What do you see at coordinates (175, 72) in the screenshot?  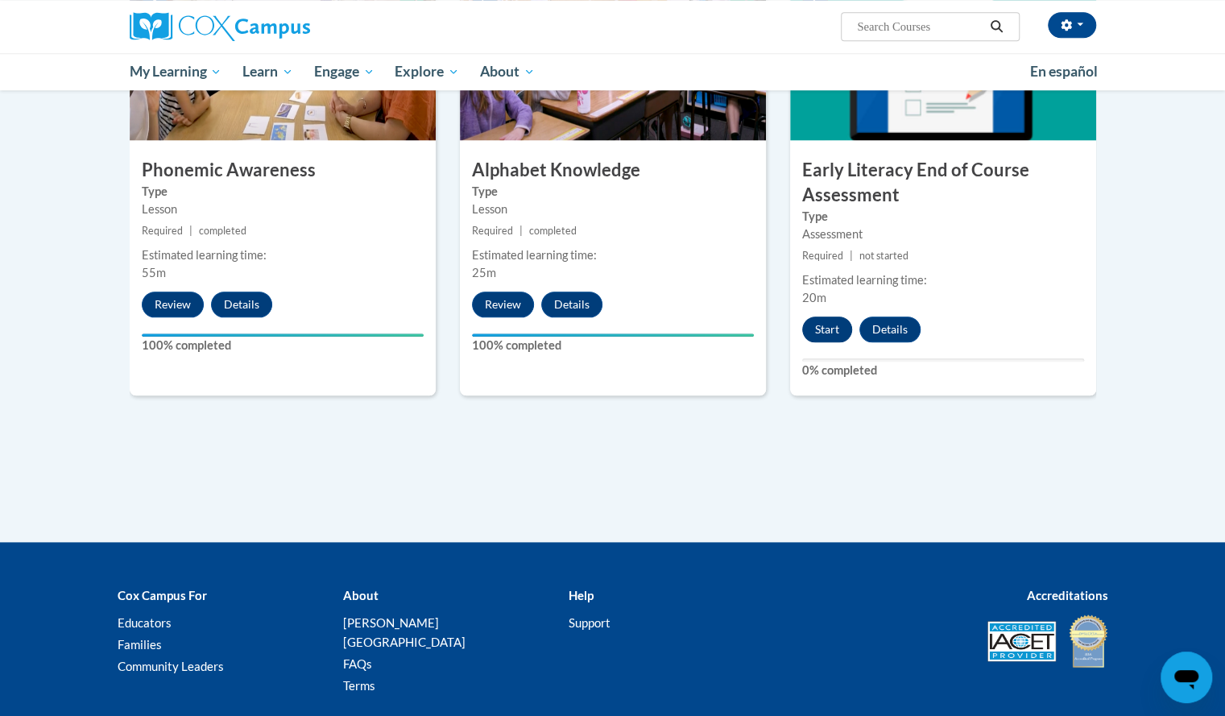 I see `span: My Learning` at bounding box center [175, 72].